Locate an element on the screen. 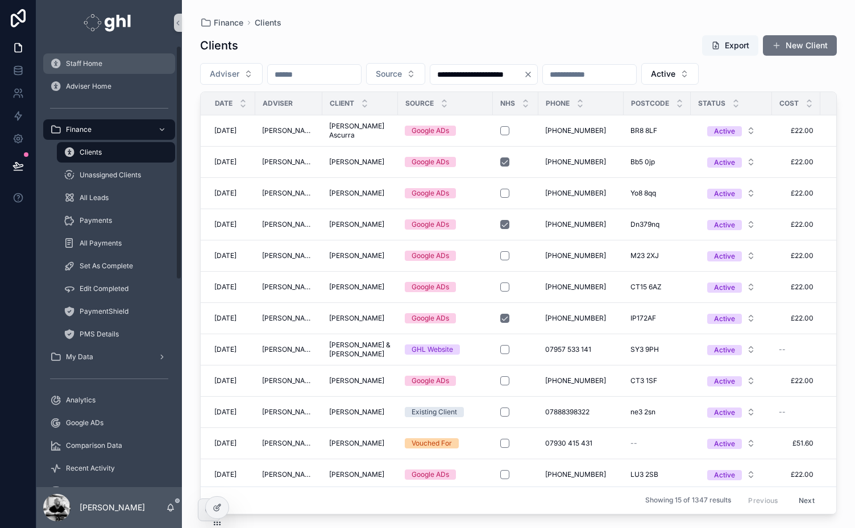 The height and width of the screenshot is (528, 855). span: CT15 6AZ is located at coordinates (646, 287).